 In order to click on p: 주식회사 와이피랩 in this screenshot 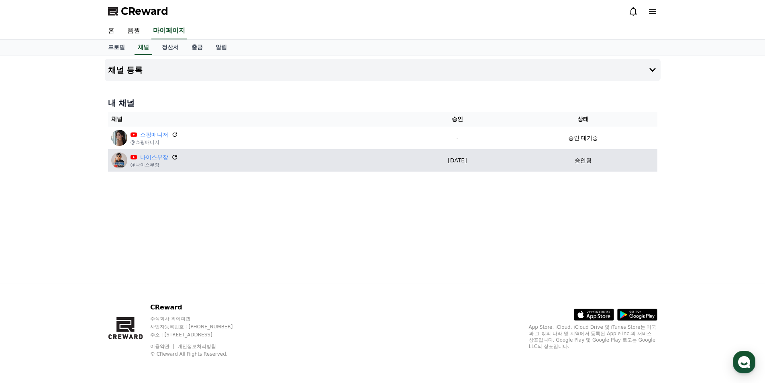, I will do `click(199, 318)`.